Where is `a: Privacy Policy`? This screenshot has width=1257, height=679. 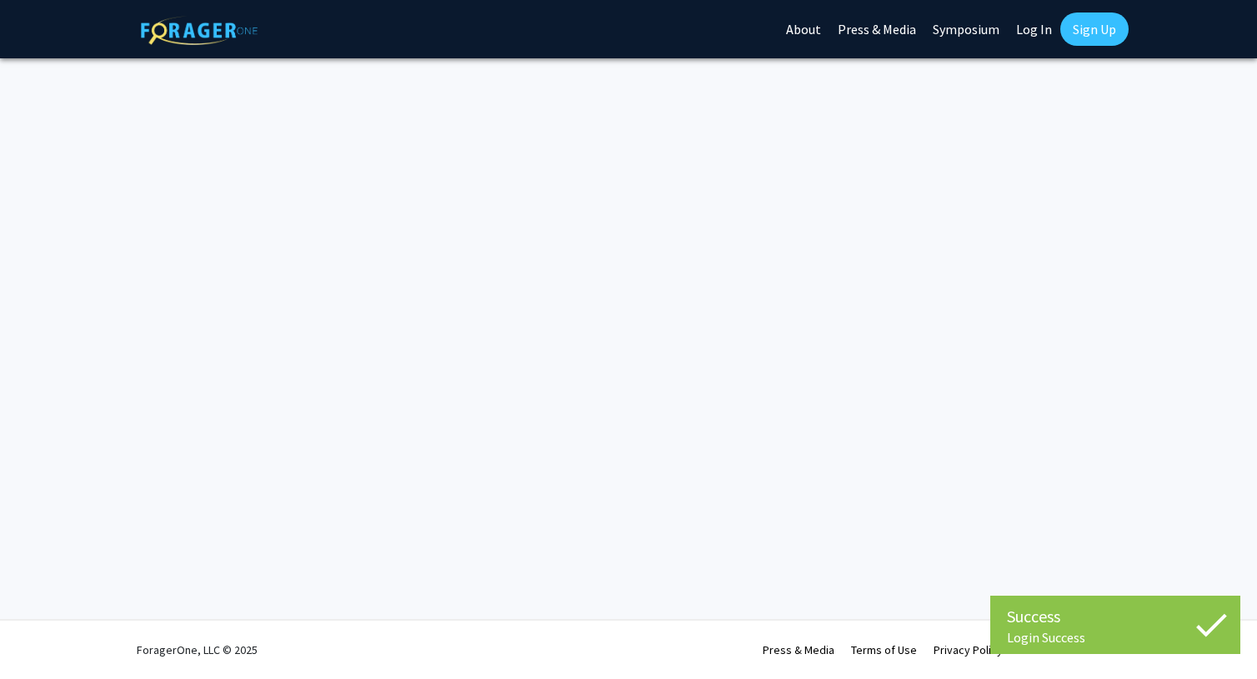 a: Privacy Policy is located at coordinates (967, 650).